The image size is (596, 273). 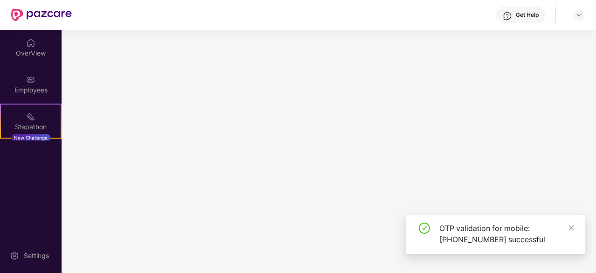 I want to click on img: New Pazcare Logo, so click(x=42, y=15).